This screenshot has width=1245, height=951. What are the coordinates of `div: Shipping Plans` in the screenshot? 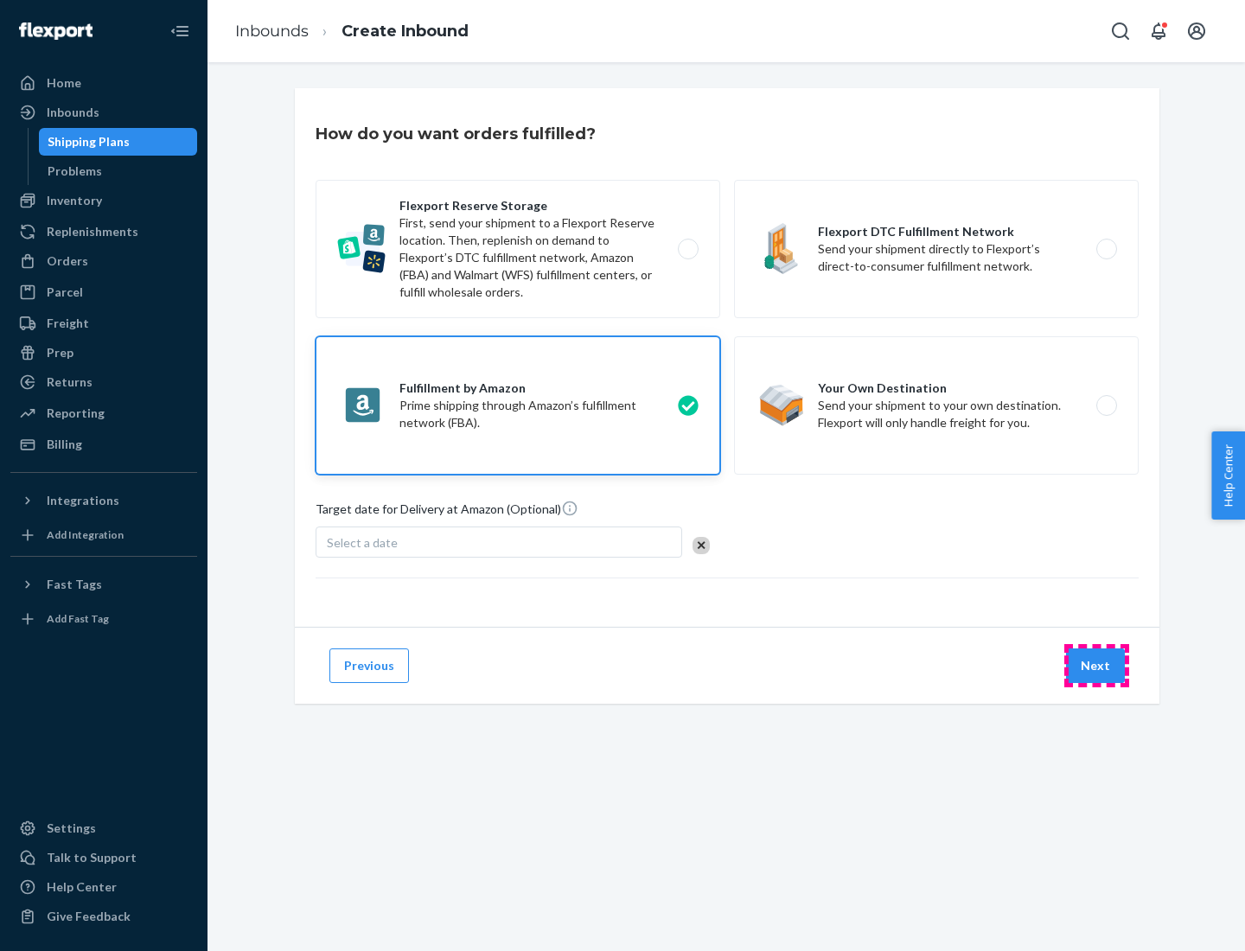 It's located at (88, 142).